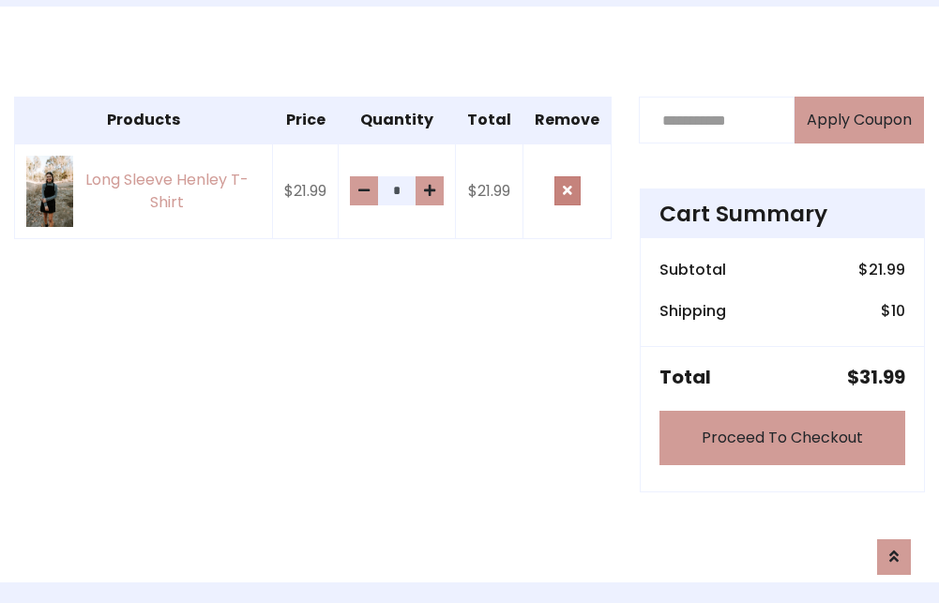 The height and width of the screenshot is (603, 939). I want to click on th: Remove, so click(568, 121).